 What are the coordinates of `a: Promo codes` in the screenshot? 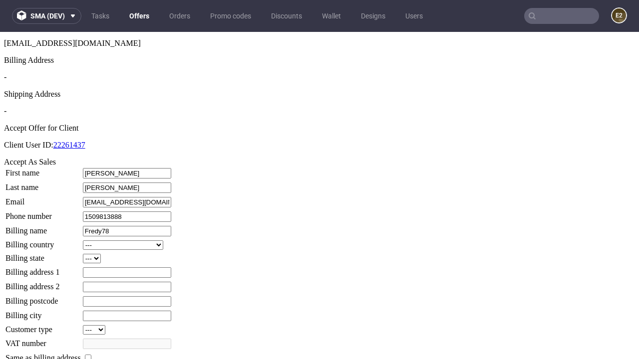 It's located at (231, 16).